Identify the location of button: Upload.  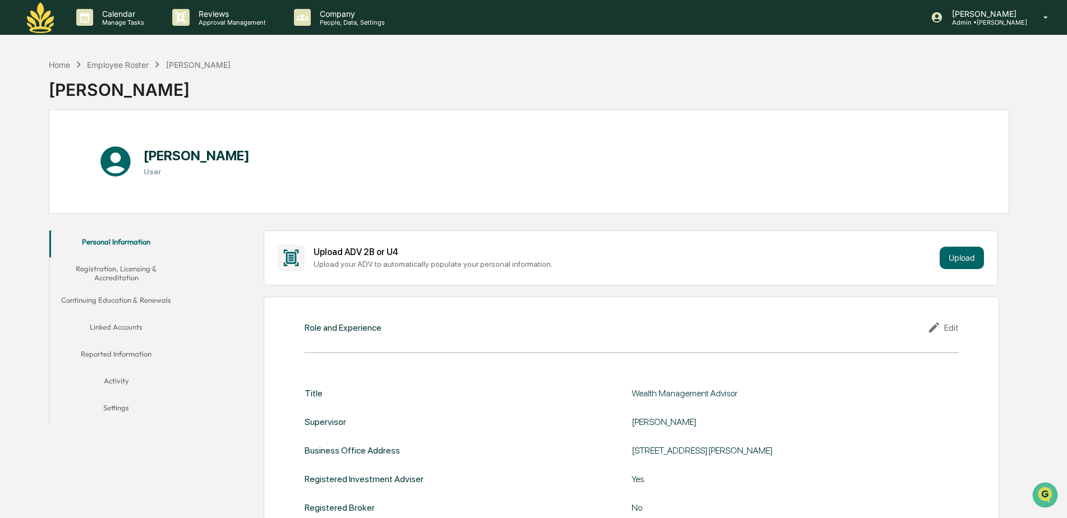
(961, 258).